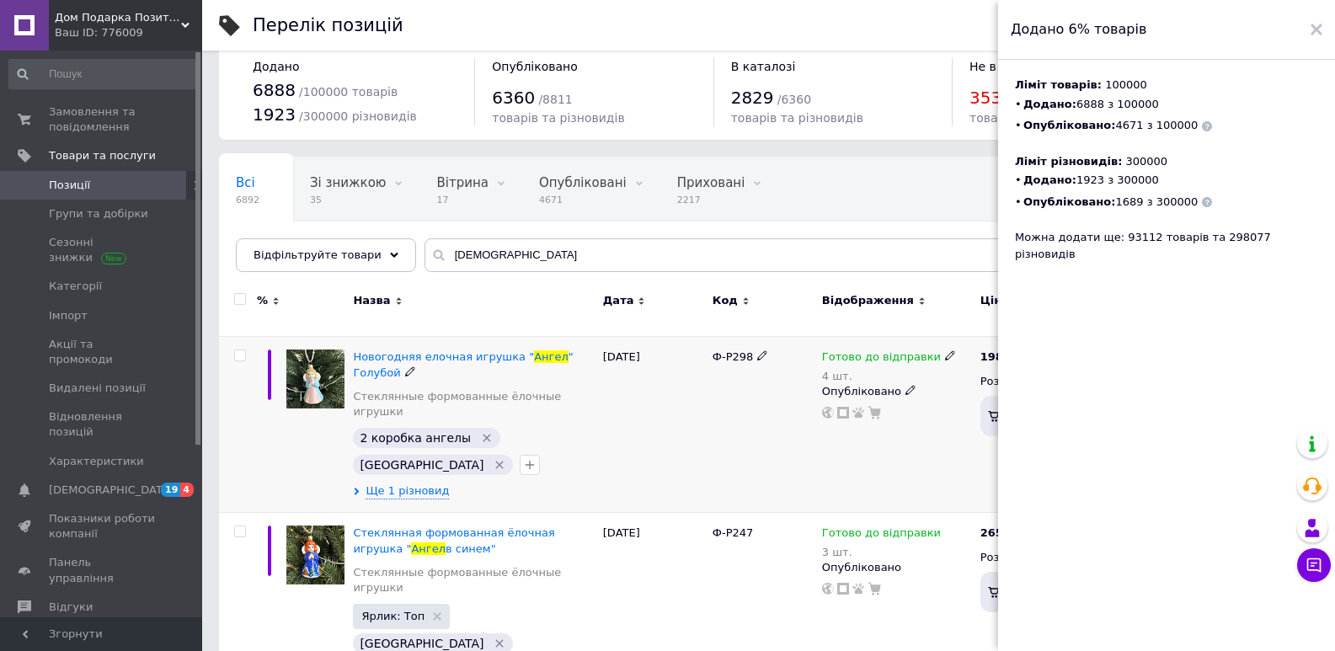 This screenshot has width=1335, height=651. I want to click on span: / 100000 товарів, so click(348, 92).